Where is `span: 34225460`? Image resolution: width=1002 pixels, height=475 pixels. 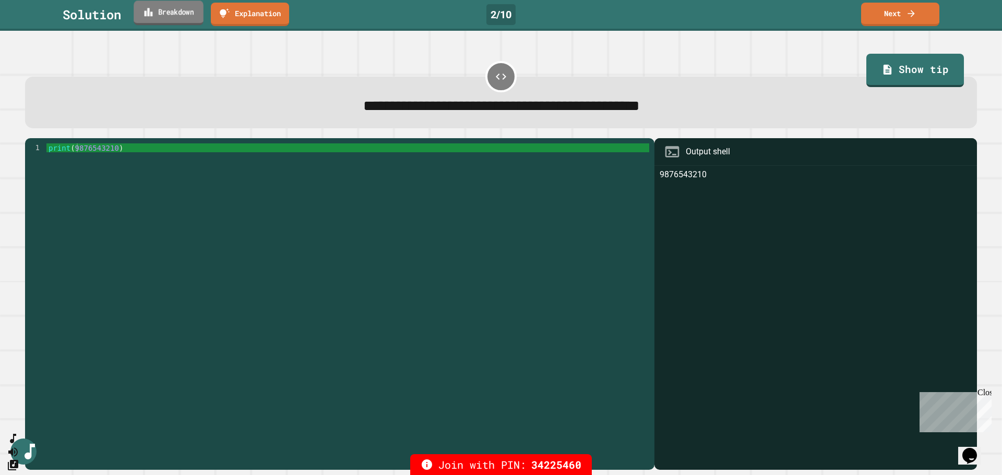 span: 34225460 is located at coordinates (556, 465).